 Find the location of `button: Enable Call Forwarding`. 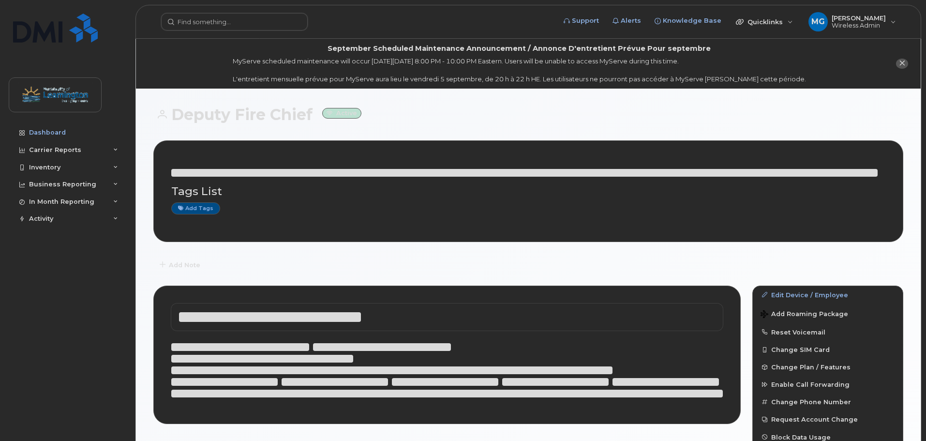

button: Enable Call Forwarding is located at coordinates (828, 384).